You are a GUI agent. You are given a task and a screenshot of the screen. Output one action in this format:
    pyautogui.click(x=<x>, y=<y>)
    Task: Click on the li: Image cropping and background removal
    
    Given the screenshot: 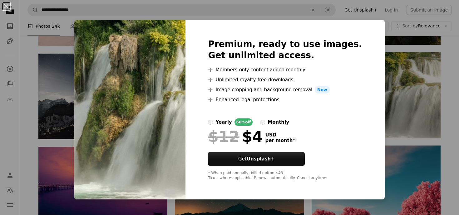 What is the action you would take?
    pyautogui.click(x=285, y=90)
    